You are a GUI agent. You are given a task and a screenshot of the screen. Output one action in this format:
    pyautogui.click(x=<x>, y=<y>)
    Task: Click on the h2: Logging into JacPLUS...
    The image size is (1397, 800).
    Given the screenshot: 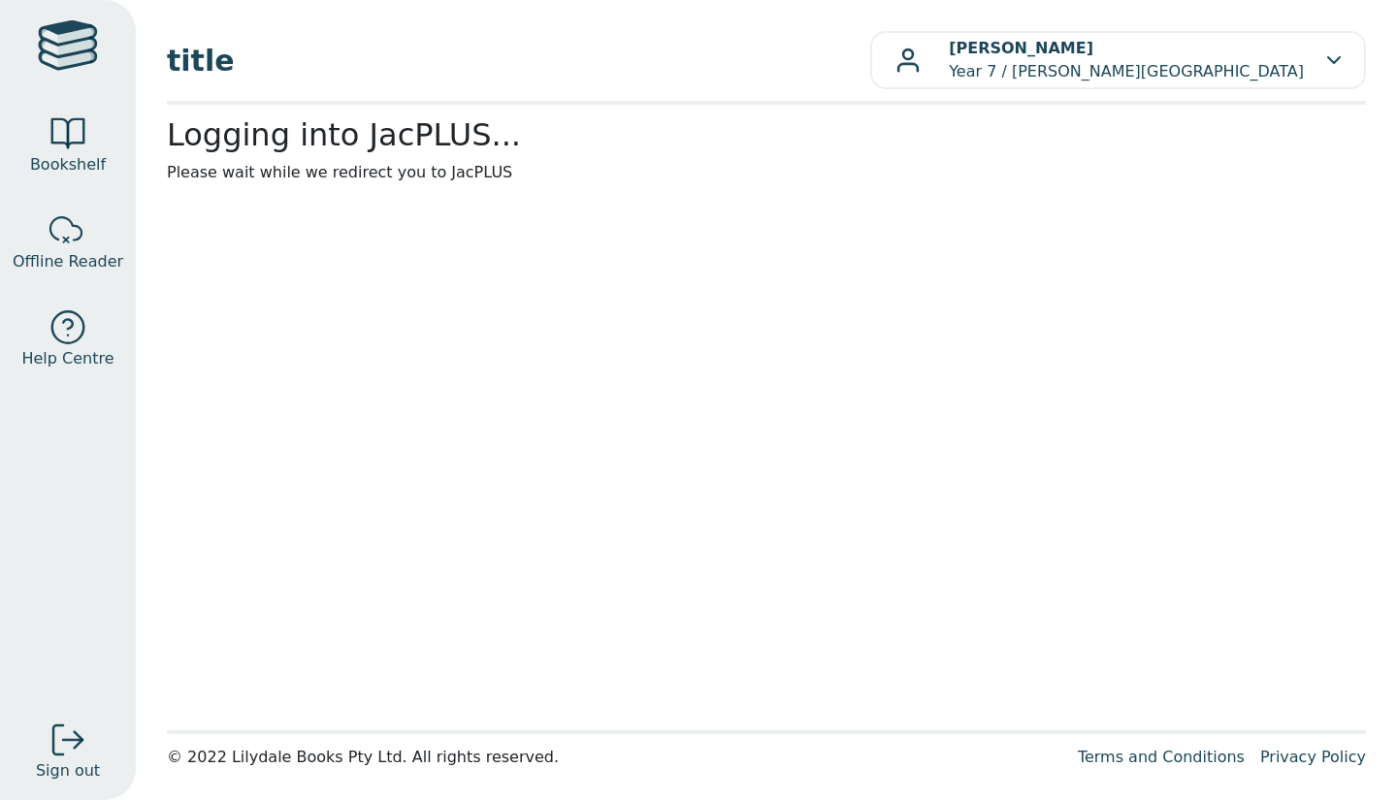 What is the action you would take?
    pyautogui.click(x=766, y=135)
    